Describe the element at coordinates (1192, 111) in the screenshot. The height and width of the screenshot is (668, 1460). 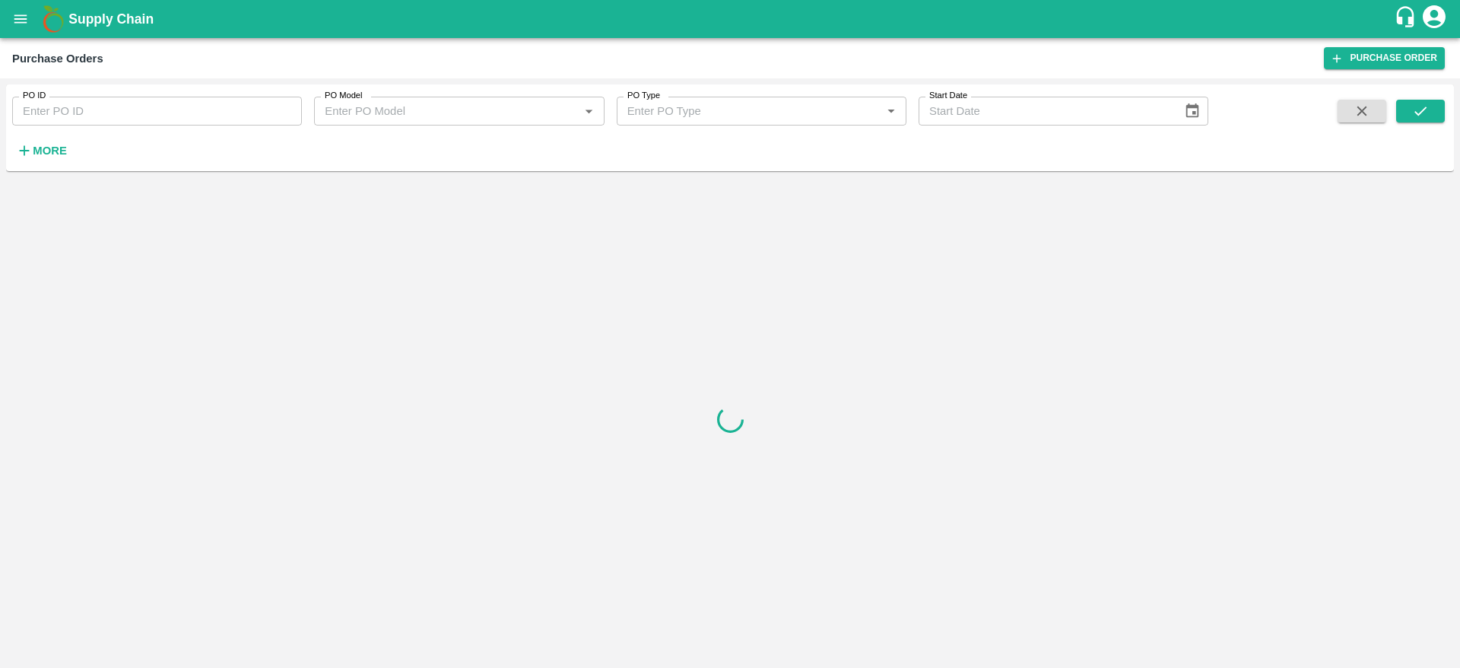
I see `button: Choose date` at that location.